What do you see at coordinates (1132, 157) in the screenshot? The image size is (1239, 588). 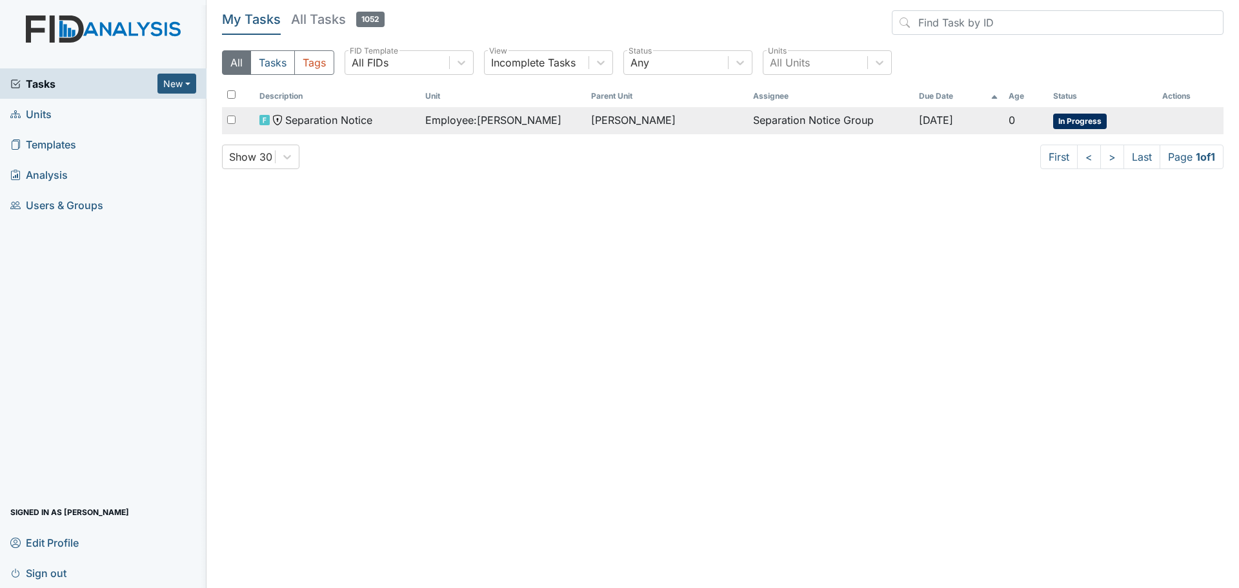 I see `nav: task-pagination` at bounding box center [1132, 157].